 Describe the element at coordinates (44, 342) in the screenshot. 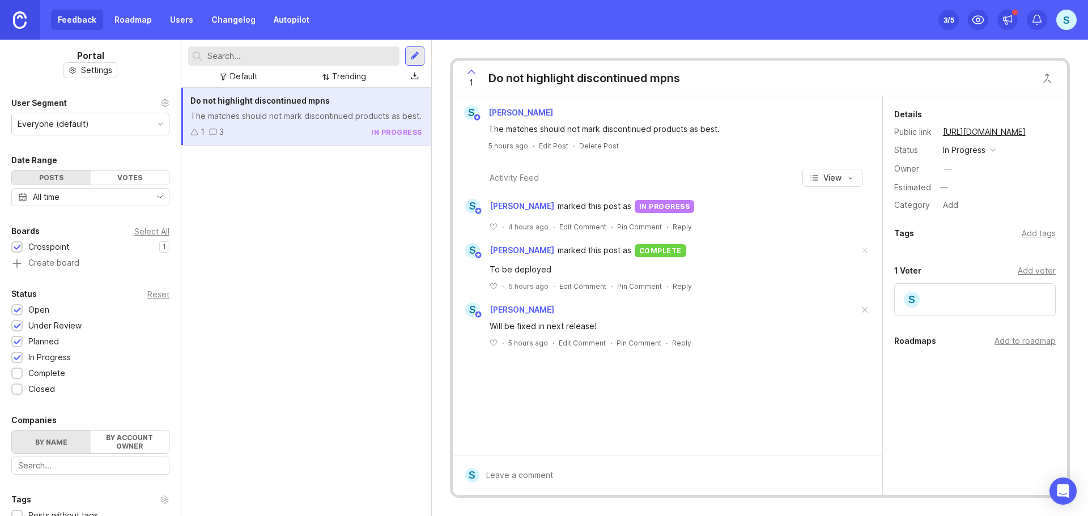

I see `div: Planned` at that location.